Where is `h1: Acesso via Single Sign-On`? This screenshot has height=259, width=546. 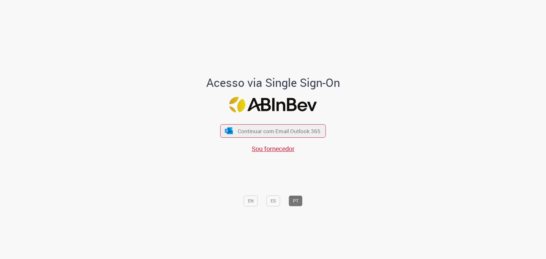 h1: Acesso via Single Sign-On is located at coordinates (273, 83).